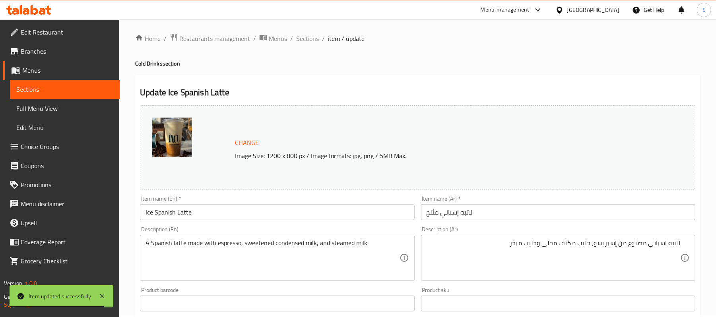 The height and width of the screenshot is (317, 716). I want to click on a: Edit Restaurant, so click(61, 32).